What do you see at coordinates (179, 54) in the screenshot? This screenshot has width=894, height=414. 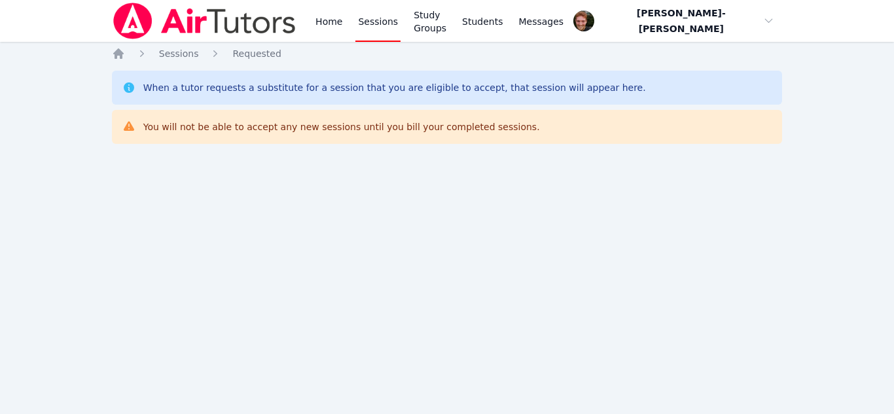 I see `span: Sessions` at bounding box center [179, 54].